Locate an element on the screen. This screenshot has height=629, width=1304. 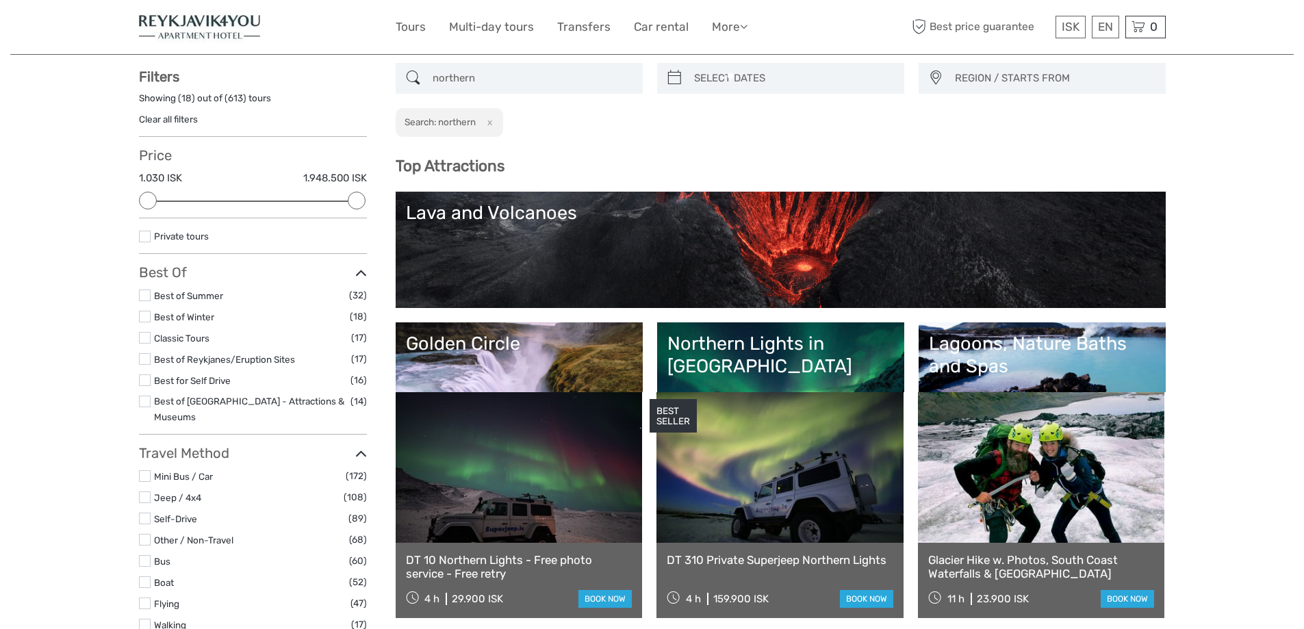
span: ISK is located at coordinates (1070, 27).